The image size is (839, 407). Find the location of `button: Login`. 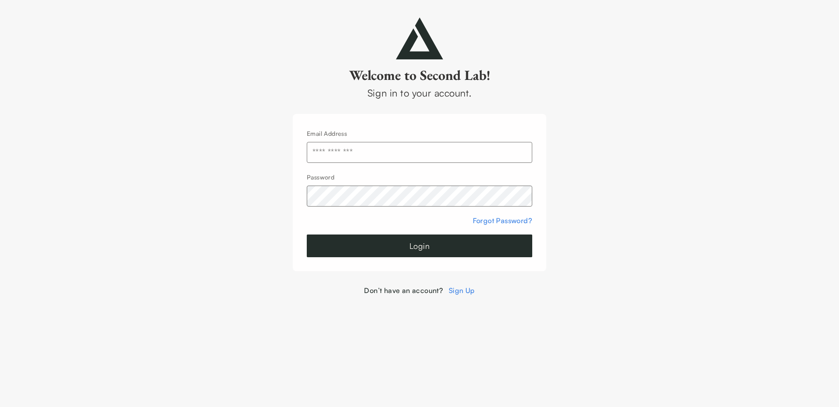

button: Login is located at coordinates (420, 246).